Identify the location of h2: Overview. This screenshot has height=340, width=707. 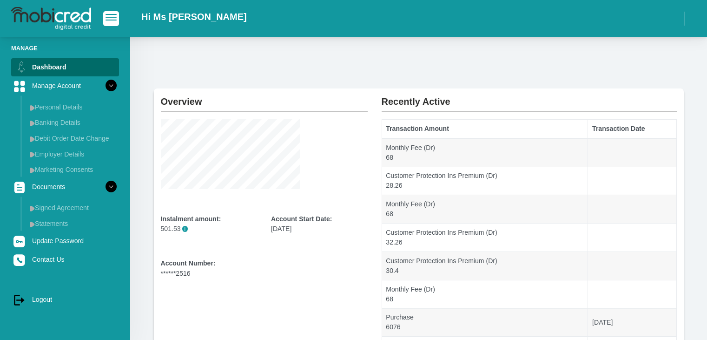
(264, 98).